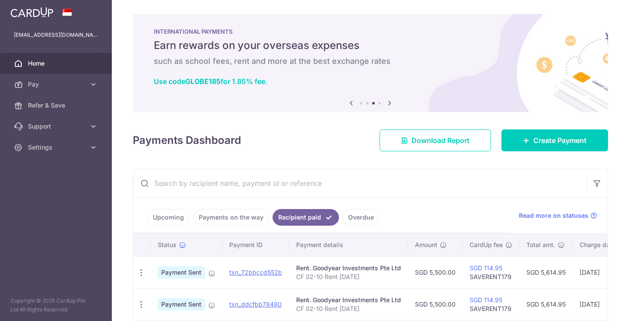 The image size is (629, 321). I want to click on a: Download Report, so click(435, 140).